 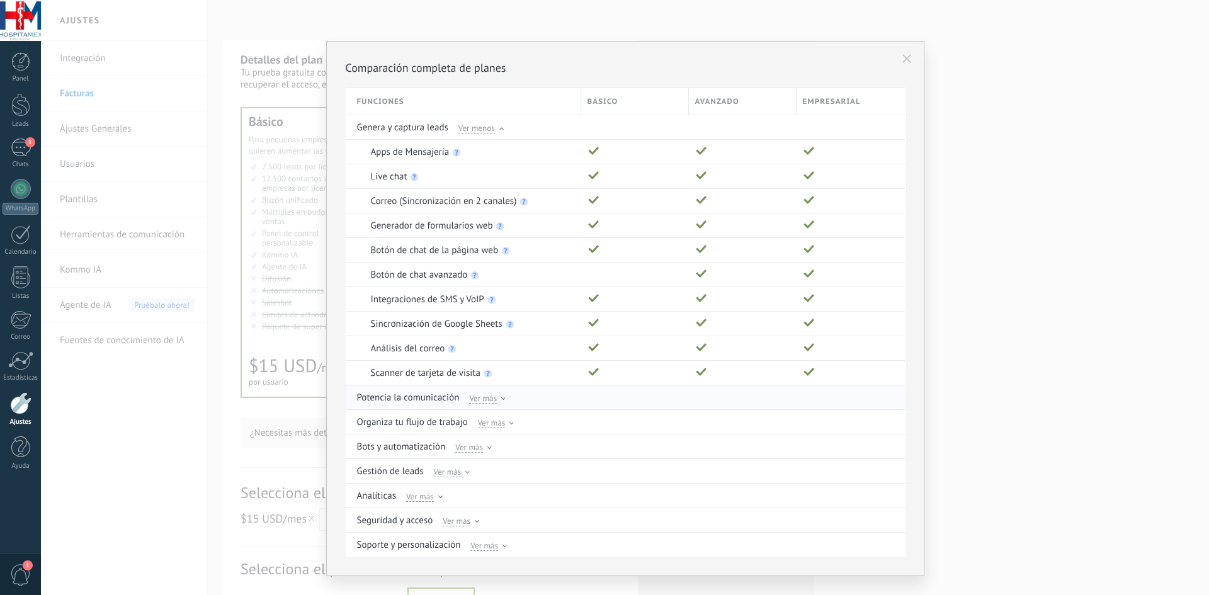 I want to click on div: Chats, so click(x=21, y=164).